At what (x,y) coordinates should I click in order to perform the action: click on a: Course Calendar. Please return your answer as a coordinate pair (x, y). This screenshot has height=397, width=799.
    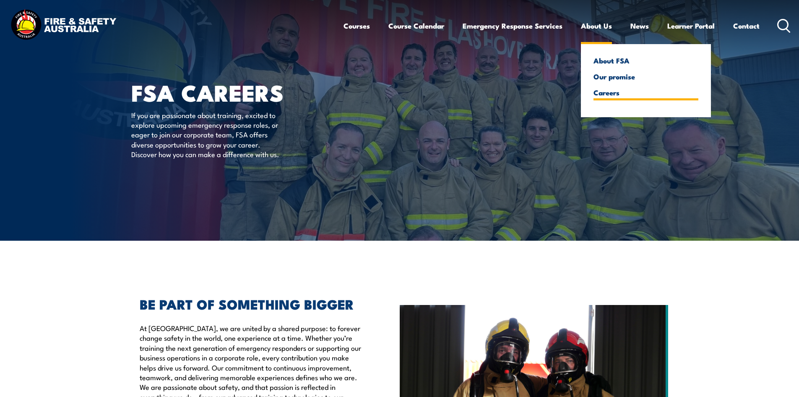
    Looking at the image, I should click on (416, 26).